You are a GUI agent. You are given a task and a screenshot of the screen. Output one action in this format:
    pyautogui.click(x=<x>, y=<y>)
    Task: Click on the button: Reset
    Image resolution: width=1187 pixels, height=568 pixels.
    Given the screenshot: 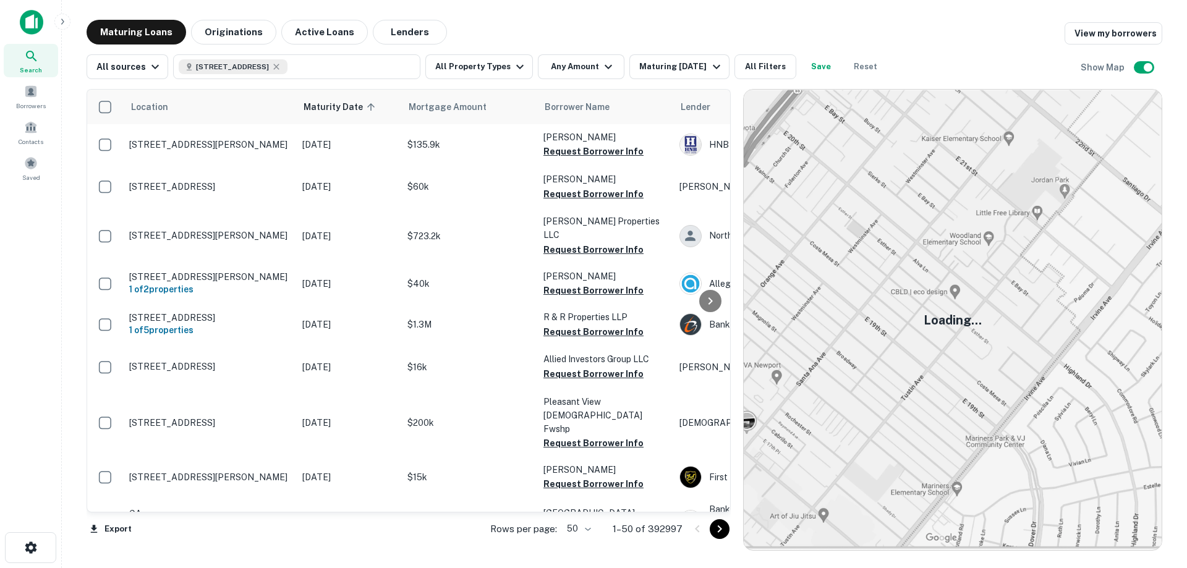 What is the action you would take?
    pyautogui.click(x=866, y=67)
    